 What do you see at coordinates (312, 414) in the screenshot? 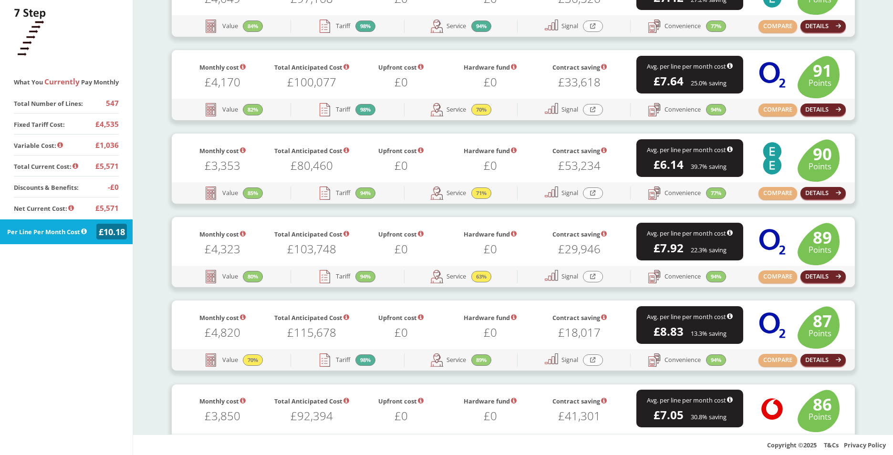
I see `h1: £92,394` at bounding box center [312, 414].